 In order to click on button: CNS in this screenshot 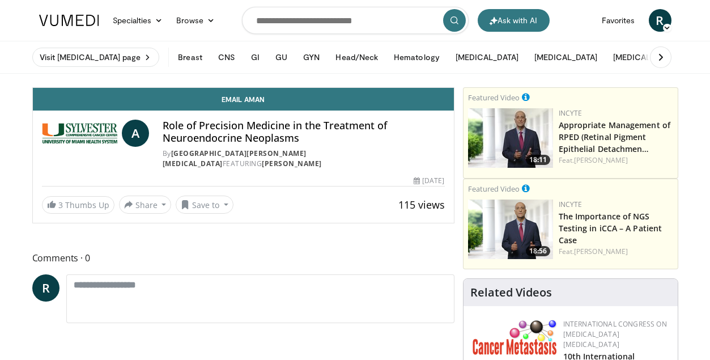, I will do `click(227, 57)`.